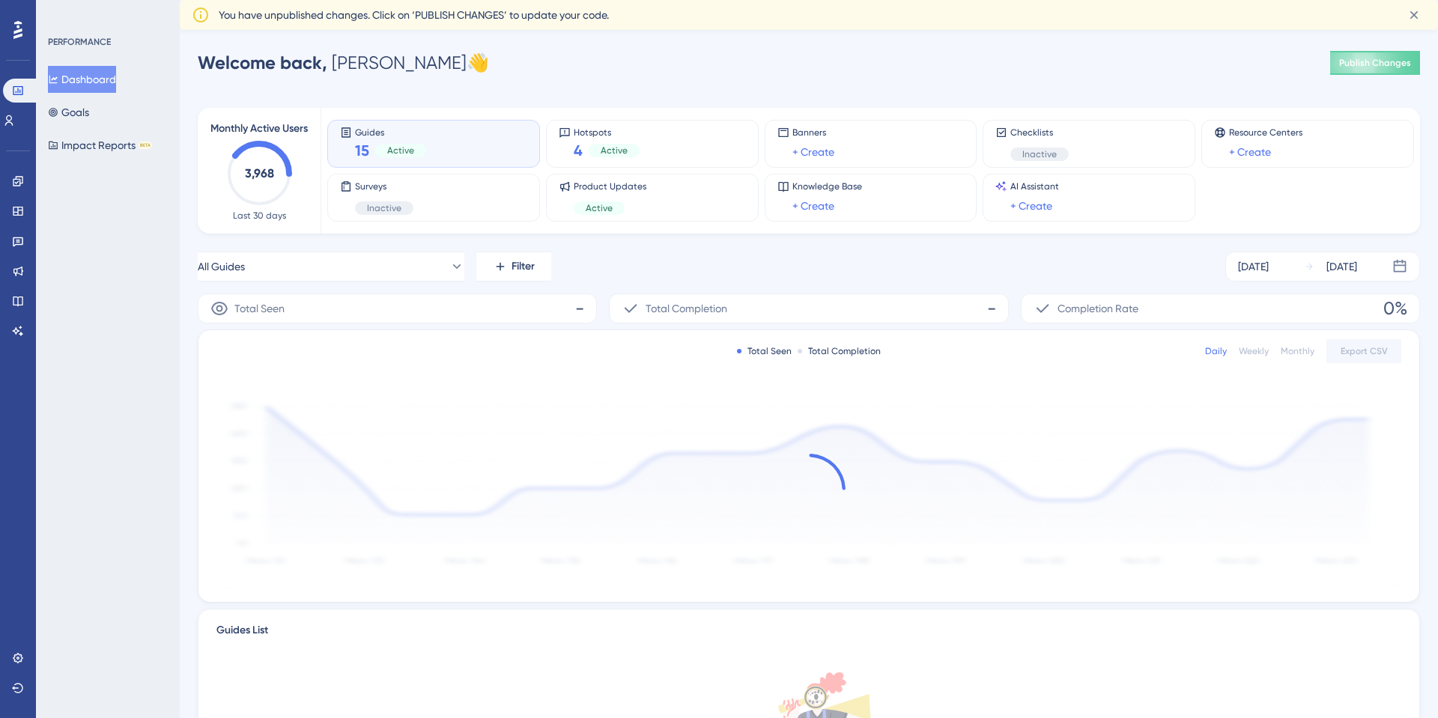 This screenshot has height=718, width=1438. Describe the element at coordinates (1395, 309) in the screenshot. I see `span: 0%` at that location.